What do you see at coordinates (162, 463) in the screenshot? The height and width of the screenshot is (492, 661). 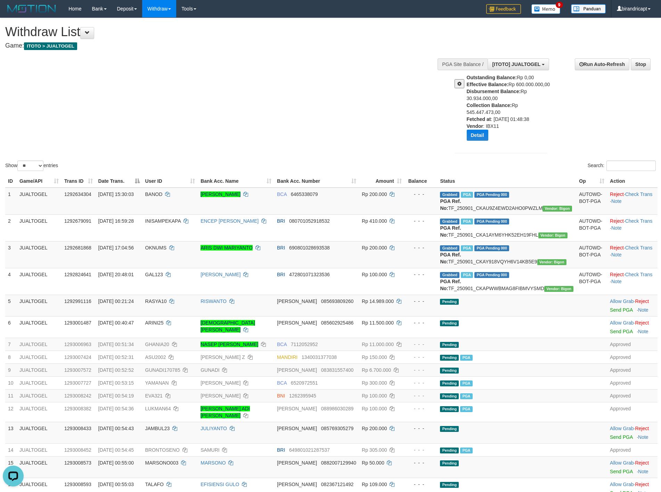 I see `span: MARSONO003` at bounding box center [162, 463].